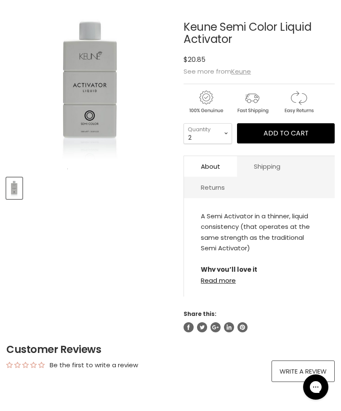 The height and width of the screenshot is (411, 341). What do you see at coordinates (241, 71) in the screenshot?
I see `u: Keune` at bounding box center [241, 71].